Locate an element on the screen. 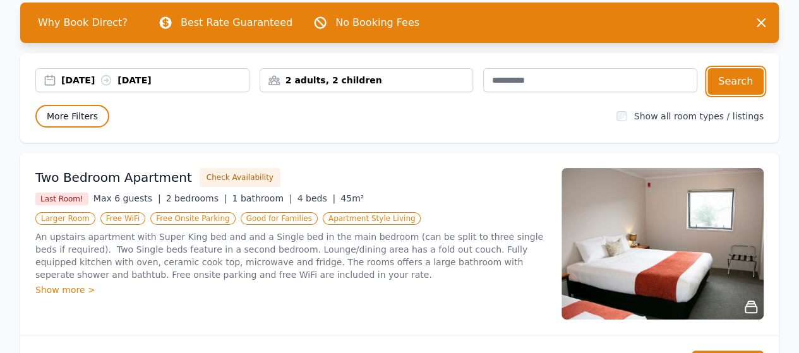  span: 4 beds | is located at coordinates (317, 198).